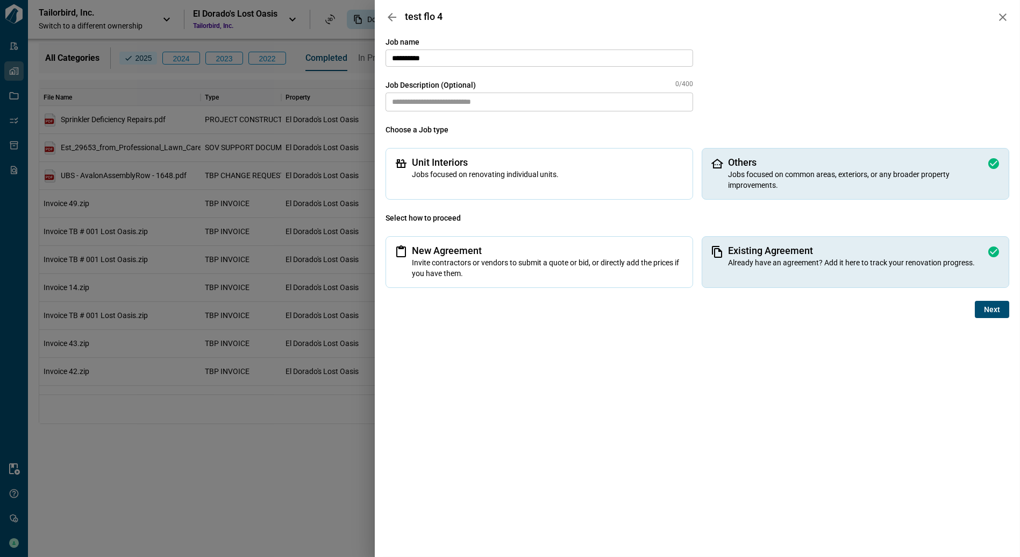 This screenshot has width=1020, height=557. I want to click on span: Job name, so click(539, 42).